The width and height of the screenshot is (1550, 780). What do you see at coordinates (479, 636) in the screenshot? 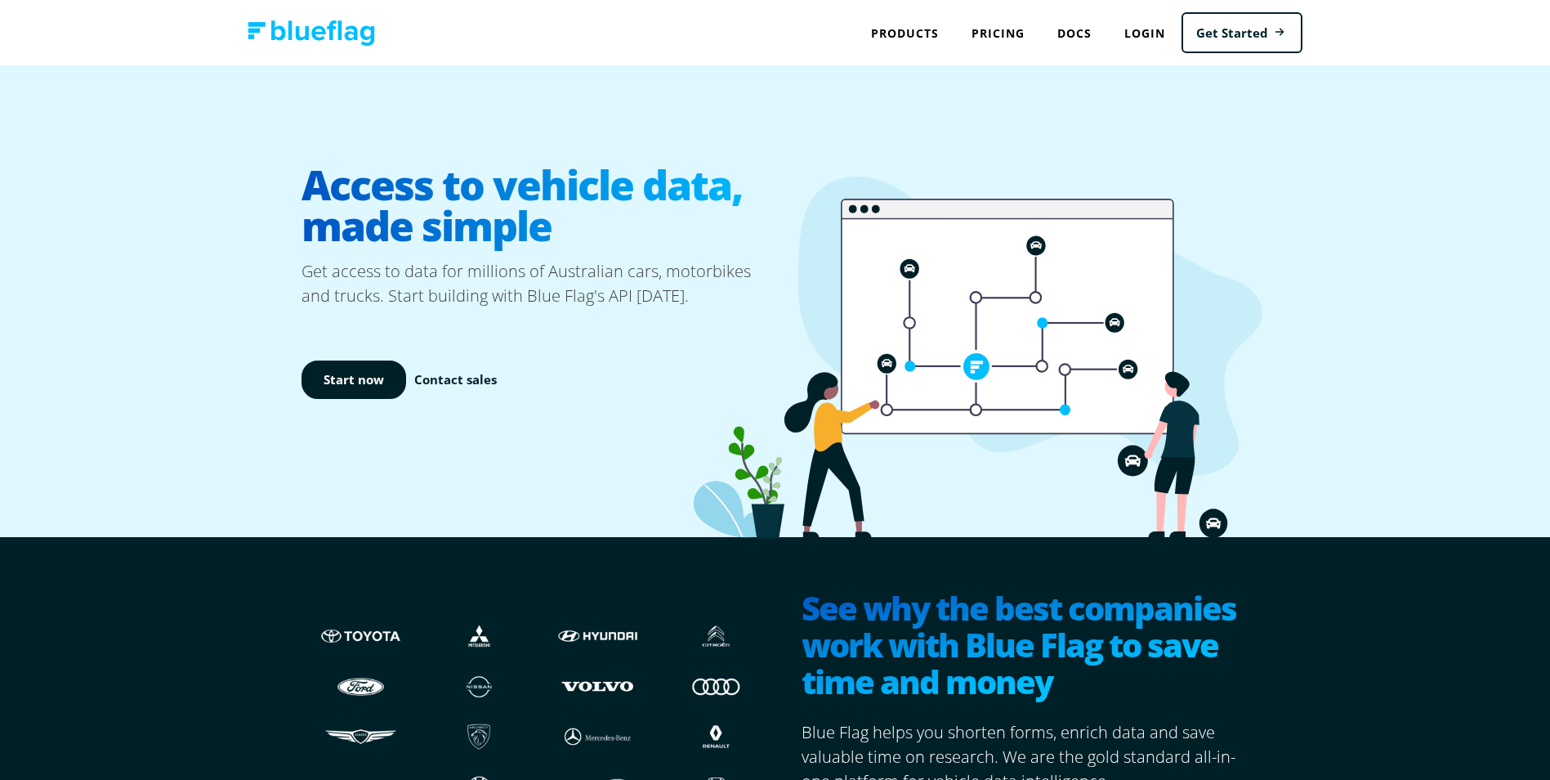
I see `img: Mistubishi logo` at bounding box center [479, 636].